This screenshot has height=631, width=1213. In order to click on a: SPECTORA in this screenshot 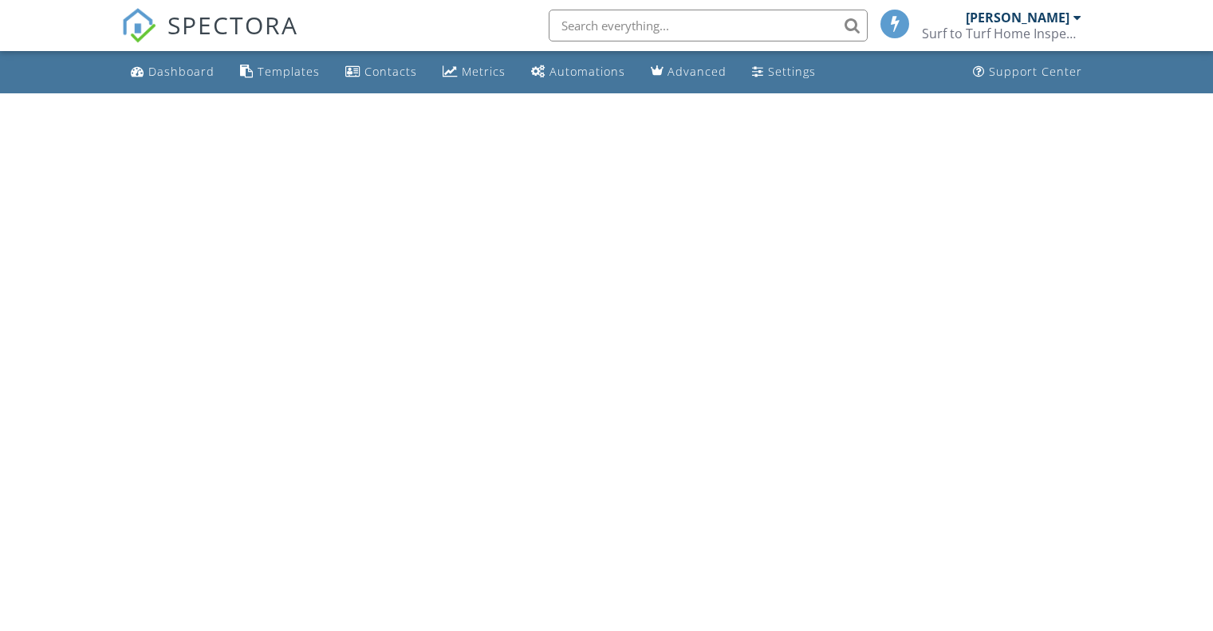, I will do `click(210, 38)`.